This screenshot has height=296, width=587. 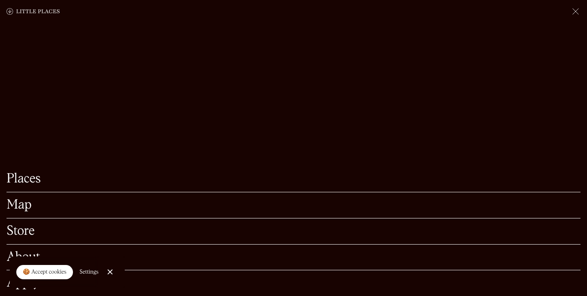 I want to click on a: Apply, so click(x=294, y=283).